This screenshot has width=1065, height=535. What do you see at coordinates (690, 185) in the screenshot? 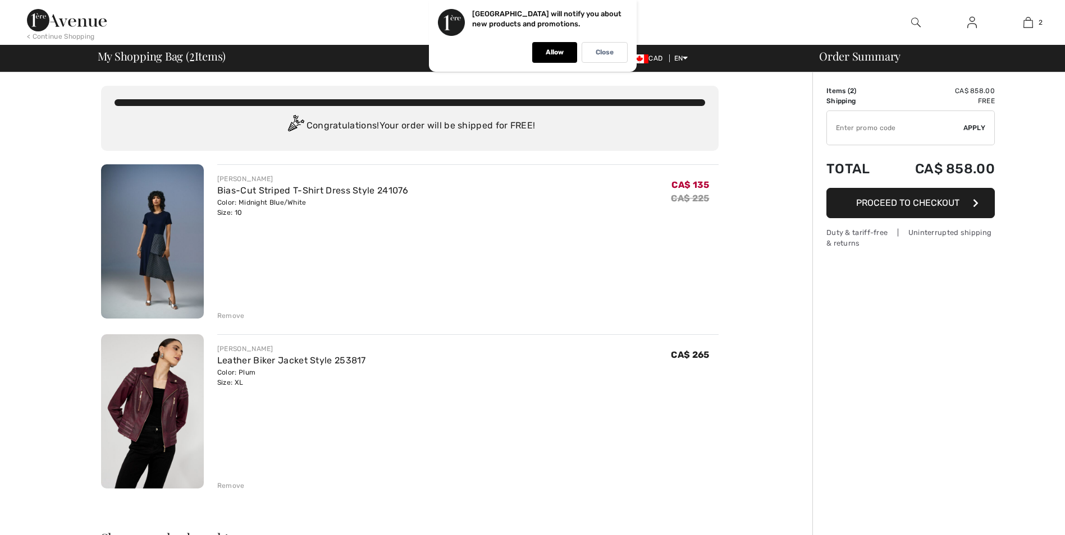
I see `span: CA$ 135` at bounding box center [690, 185].